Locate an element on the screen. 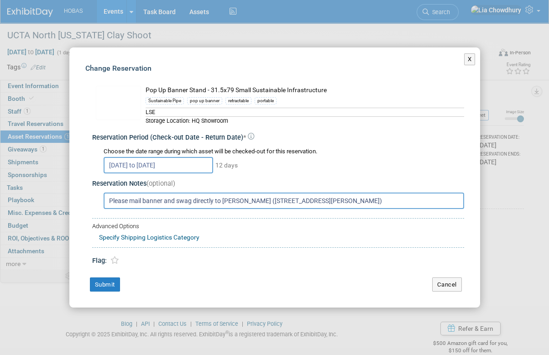 Image resolution: width=549 pixels, height=355 pixels. div: portable is located at coordinates (266, 101).